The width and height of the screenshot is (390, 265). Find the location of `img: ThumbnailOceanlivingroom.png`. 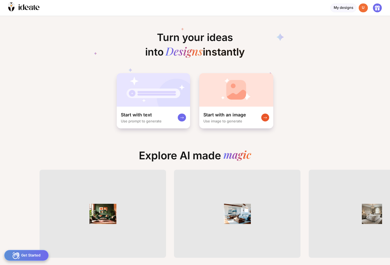

img: ThumbnailOceanlivingroom.png is located at coordinates (237, 214).